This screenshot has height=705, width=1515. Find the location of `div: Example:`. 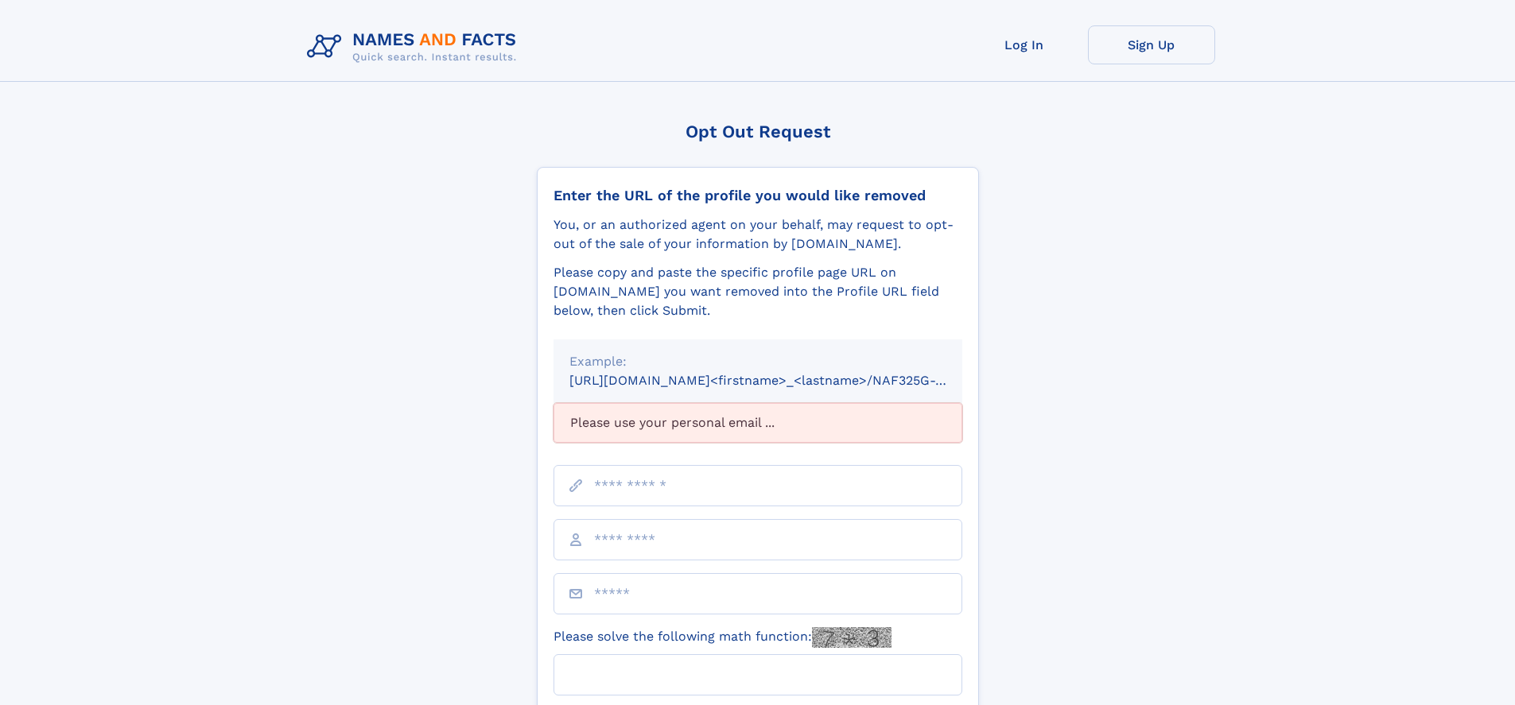

div: Example: is located at coordinates (758, 362).